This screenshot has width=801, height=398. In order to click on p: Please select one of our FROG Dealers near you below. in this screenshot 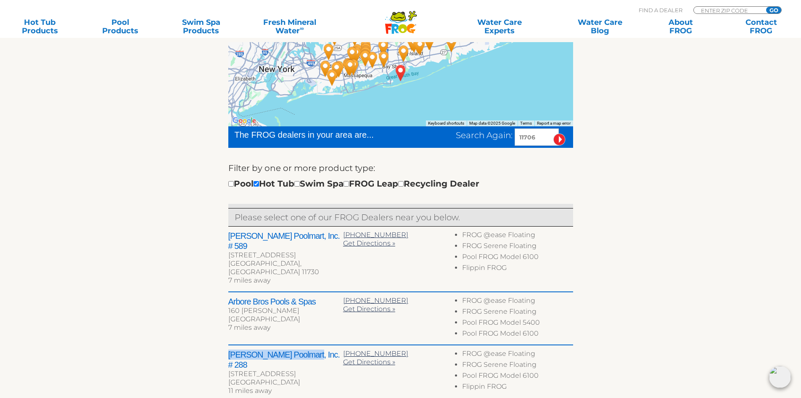, I will do `click(401, 217)`.